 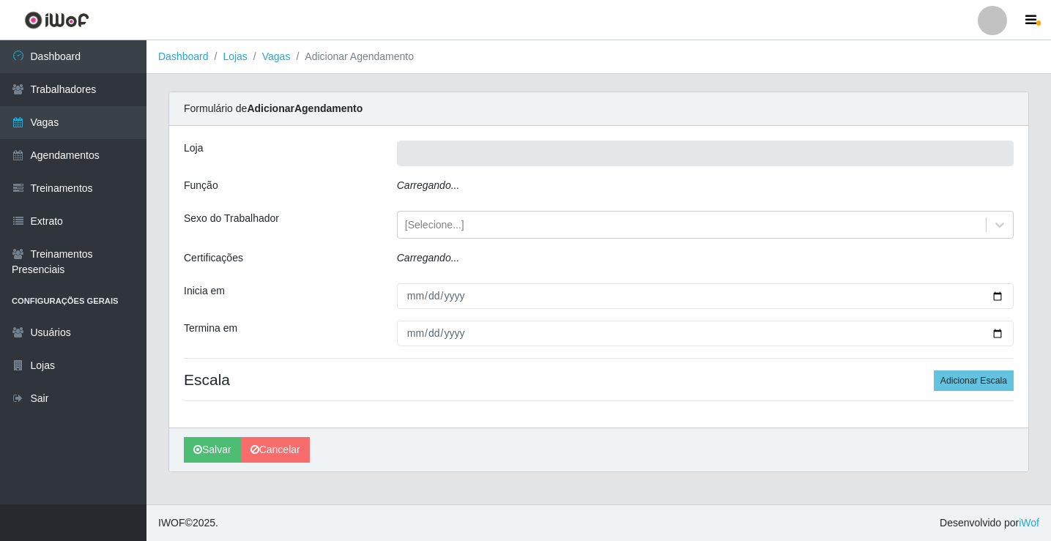 What do you see at coordinates (213, 258) in the screenshot?
I see `label: Certificações` at bounding box center [213, 258].